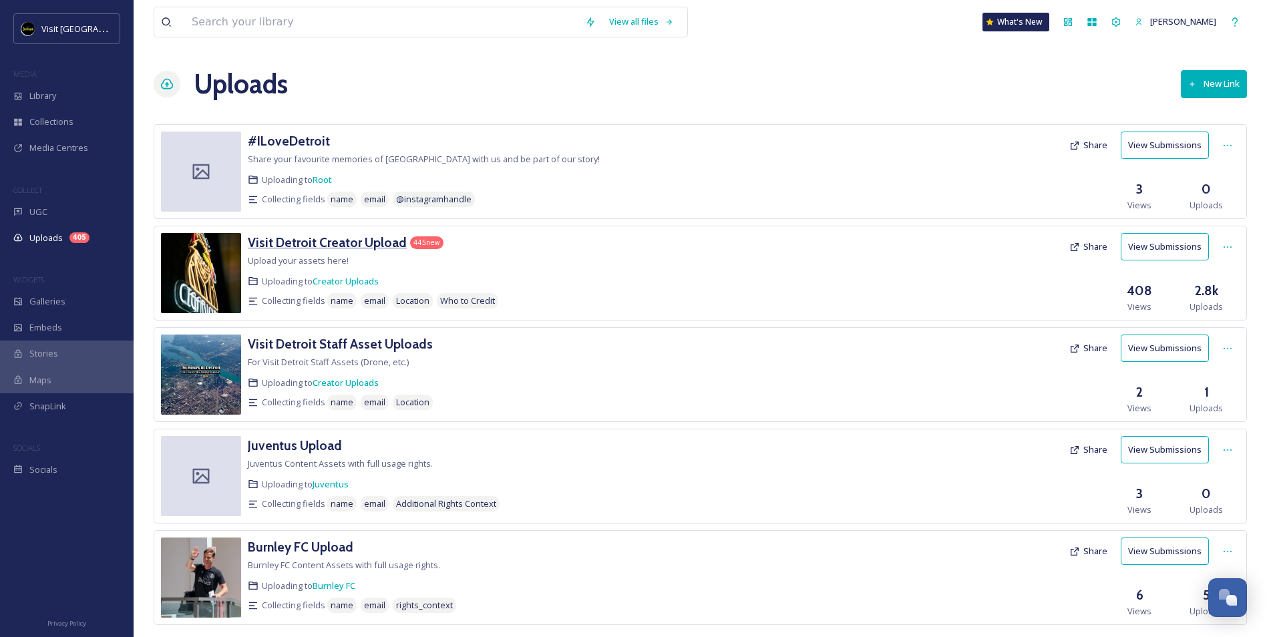 The height and width of the screenshot is (637, 1267). Describe the element at coordinates (345, 281) in the screenshot. I see `span: Creator Uploads` at that location.